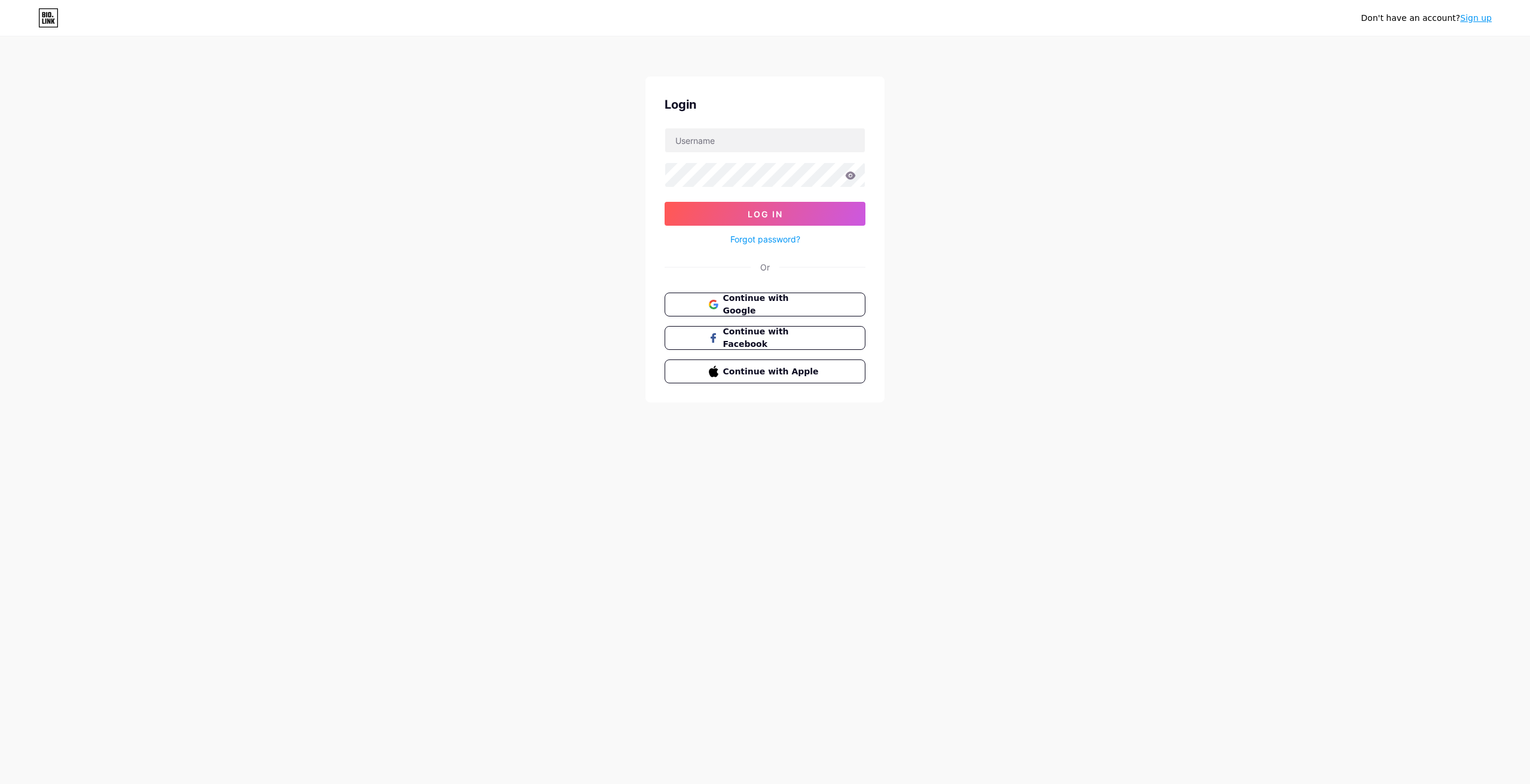 The width and height of the screenshot is (1530, 784). I want to click on button: Continue with Facebook, so click(765, 338).